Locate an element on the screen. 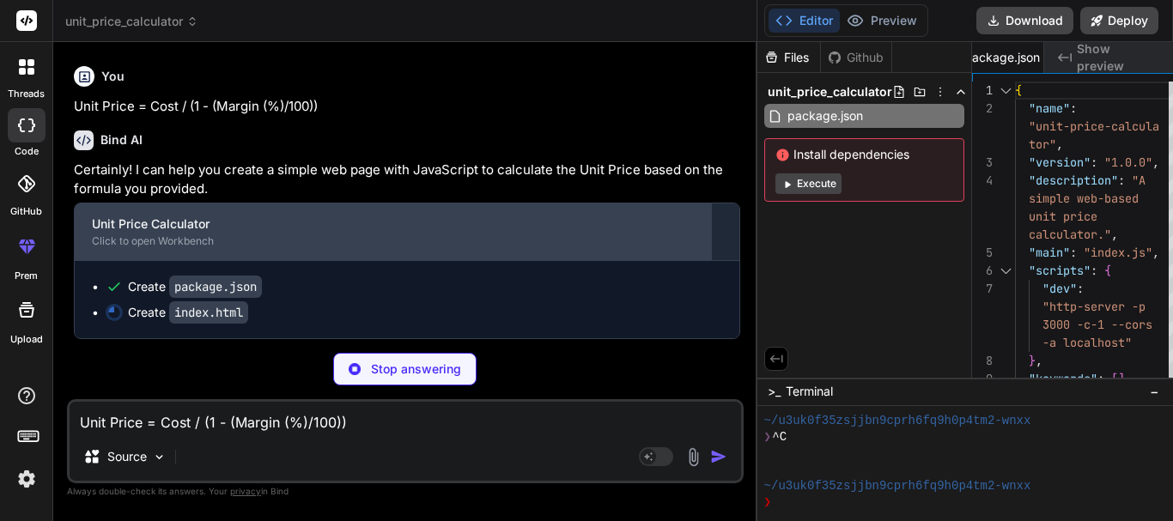 The image size is (1173, 521). div: Files is located at coordinates (788, 58).